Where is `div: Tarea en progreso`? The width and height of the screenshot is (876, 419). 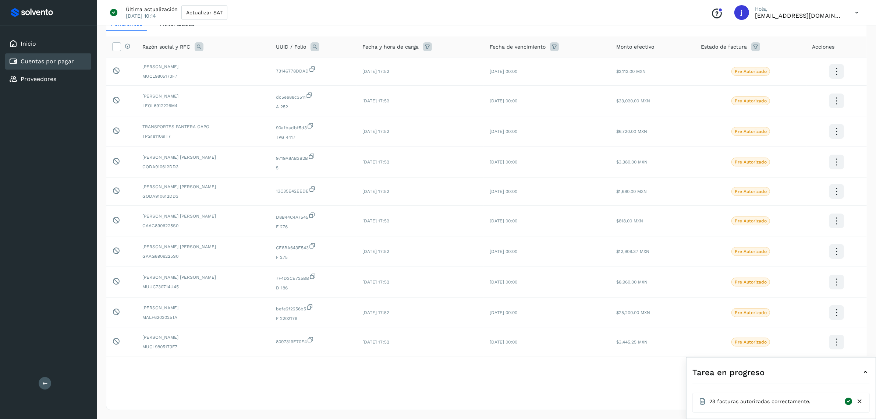
div: Tarea en progreso is located at coordinates (781, 372).